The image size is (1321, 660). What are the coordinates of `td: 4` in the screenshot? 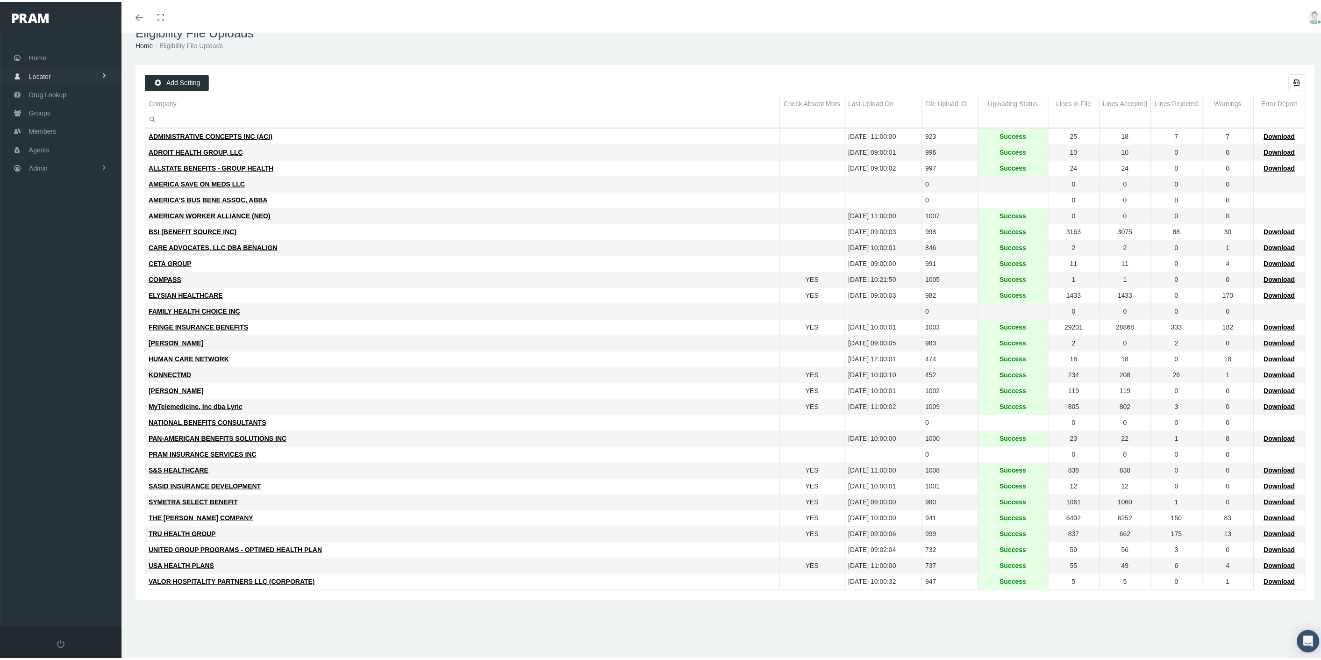 It's located at (1228, 262).